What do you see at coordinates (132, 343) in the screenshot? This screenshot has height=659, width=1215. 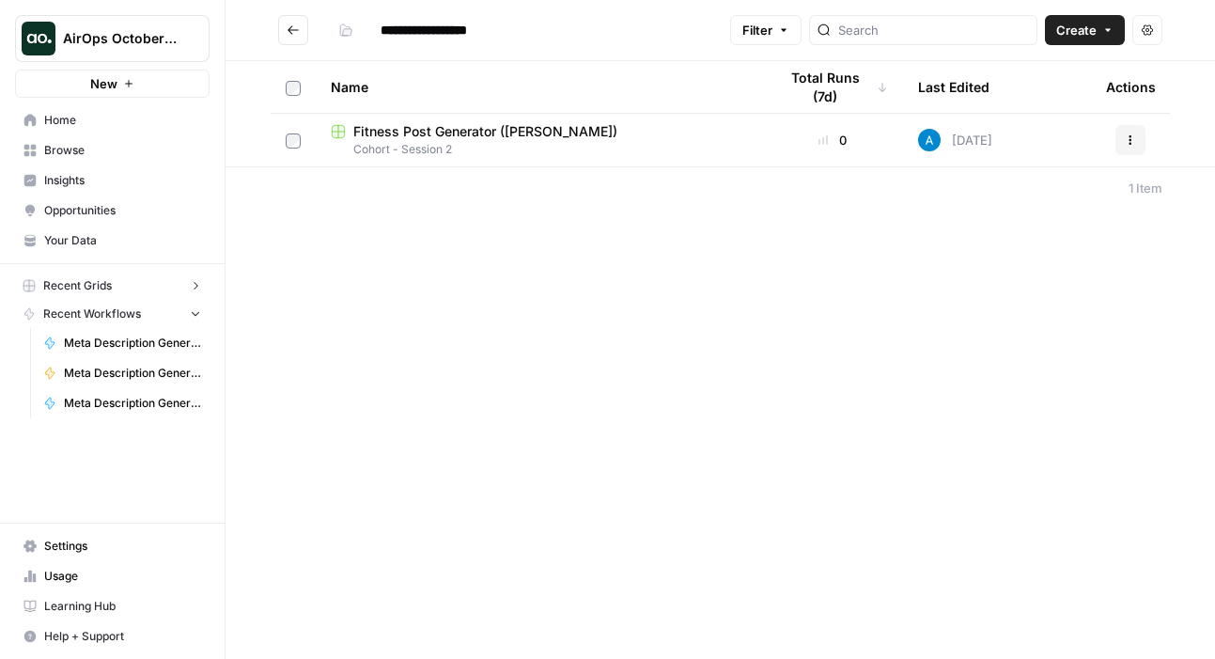 I see `span: Meta Description Generator` at bounding box center [132, 343].